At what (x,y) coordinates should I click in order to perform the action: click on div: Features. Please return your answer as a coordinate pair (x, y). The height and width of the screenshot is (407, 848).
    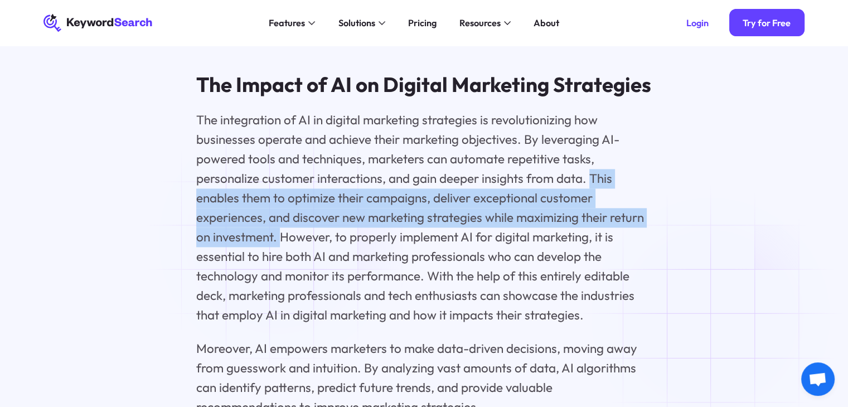
    Looking at the image, I should click on (287, 23).